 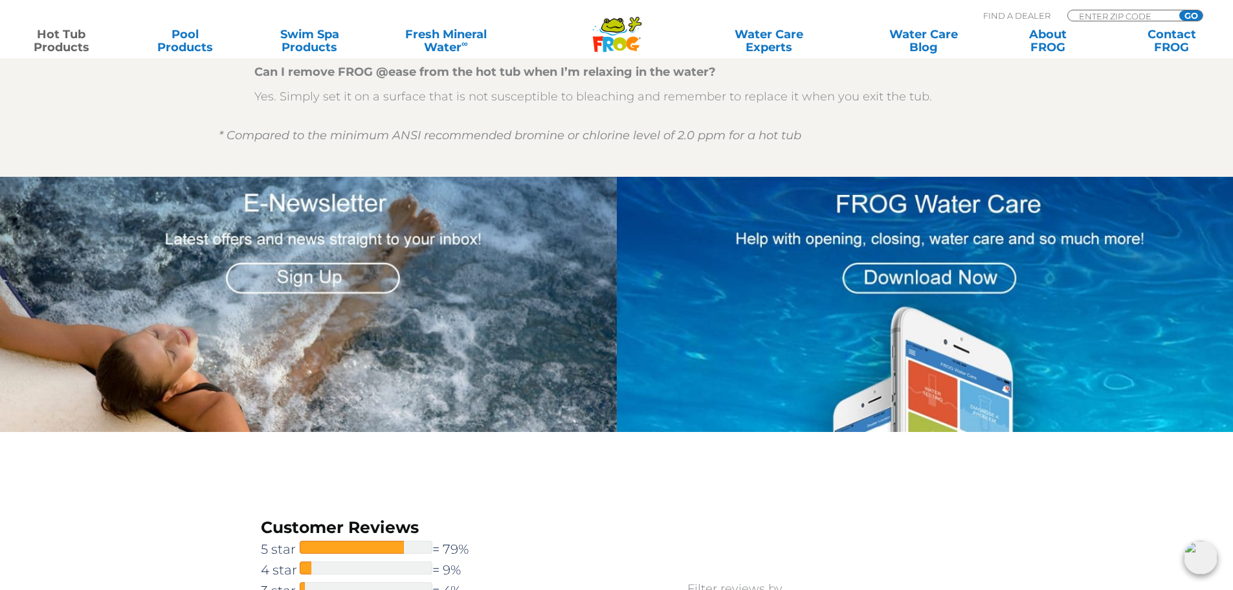 What do you see at coordinates (445, 41) in the screenshot?
I see `a: Fresh MineralWater∞` at bounding box center [445, 41].